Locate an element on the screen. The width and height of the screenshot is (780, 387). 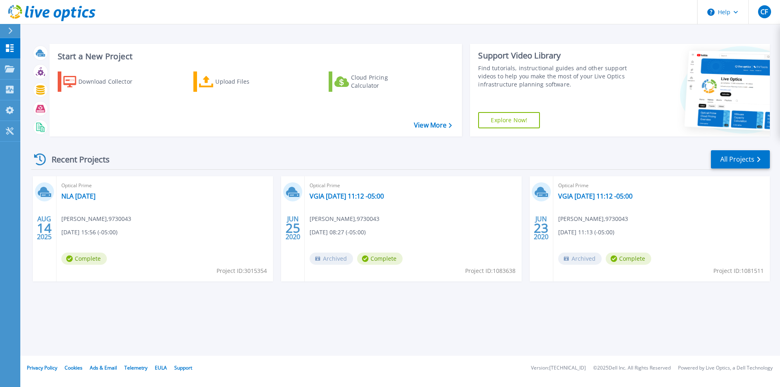
li: © 2025 Dell Inc. All Rights Reserved is located at coordinates (632, 368).